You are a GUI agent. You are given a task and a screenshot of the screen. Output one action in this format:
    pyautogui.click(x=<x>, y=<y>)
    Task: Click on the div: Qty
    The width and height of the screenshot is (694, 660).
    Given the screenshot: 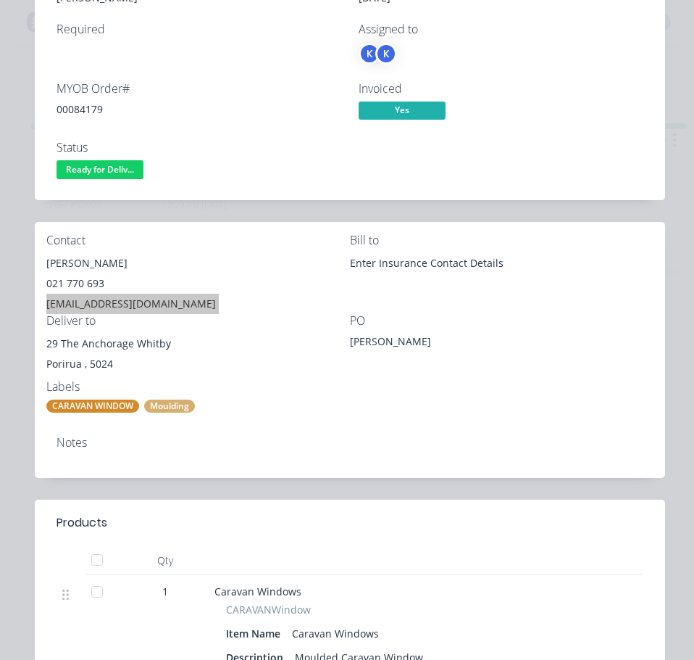 What is the action you would take?
    pyautogui.click(x=165, y=560)
    